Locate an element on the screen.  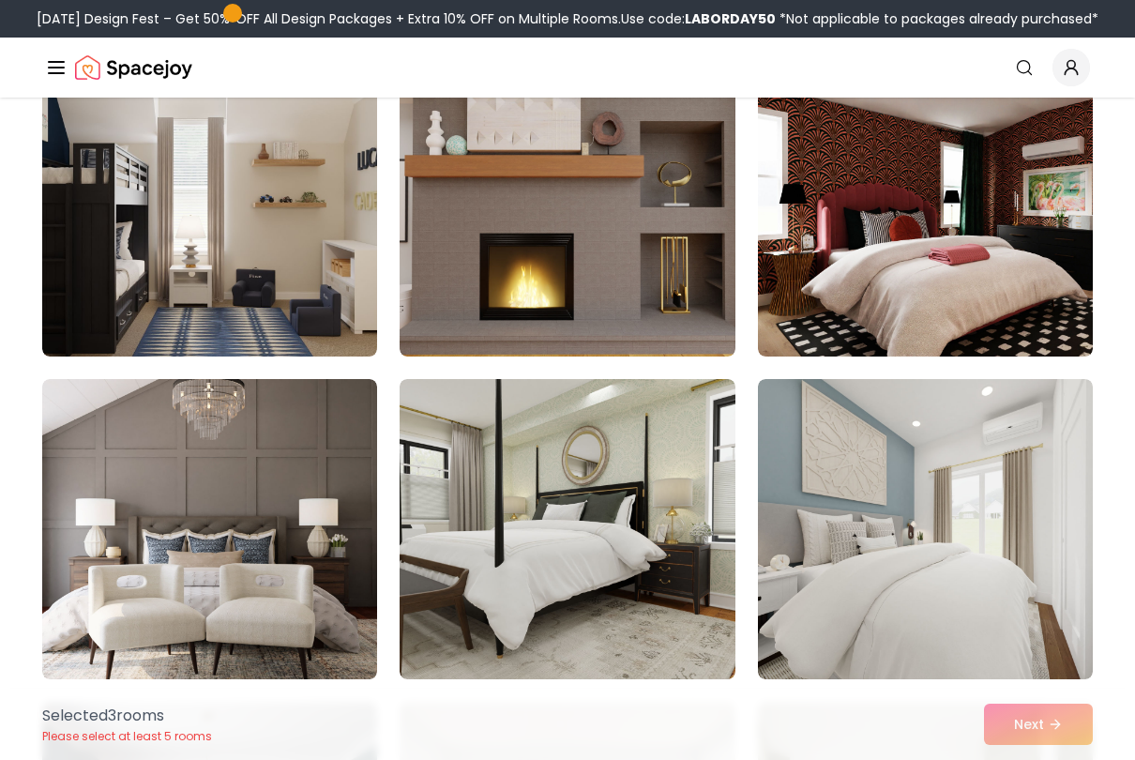
img: Room room-57 is located at coordinates (925, 206).